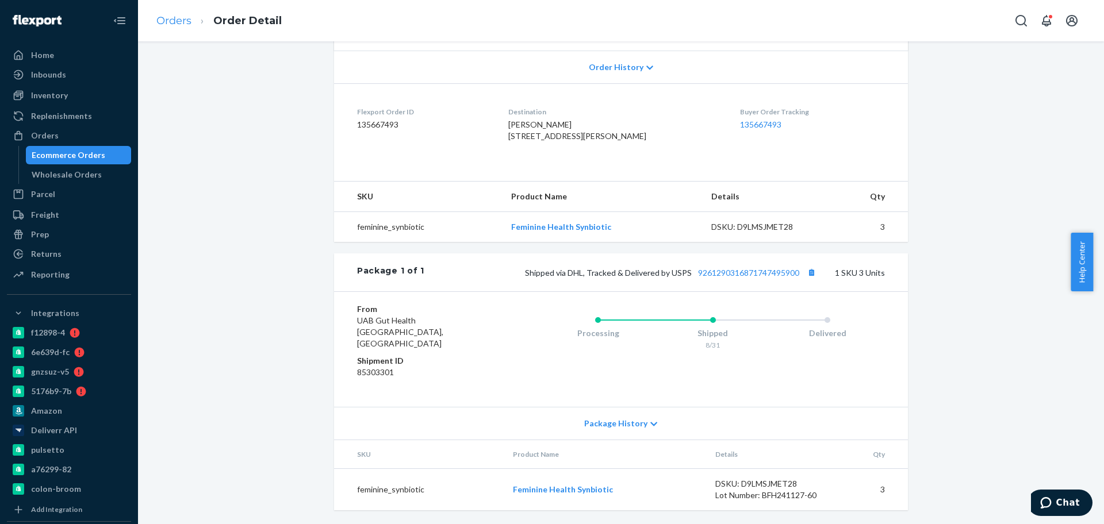 The width and height of the screenshot is (1104, 524). I want to click on dt: Flexport Order ID, so click(423, 112).